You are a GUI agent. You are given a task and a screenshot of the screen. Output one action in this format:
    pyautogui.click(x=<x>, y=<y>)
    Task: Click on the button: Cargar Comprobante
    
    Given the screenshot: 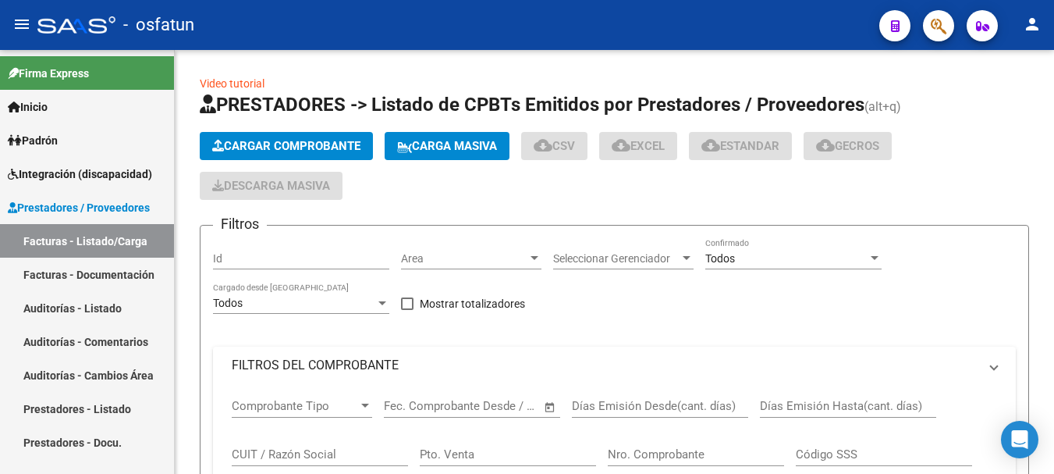 What is the action you would take?
    pyautogui.click(x=286, y=146)
    